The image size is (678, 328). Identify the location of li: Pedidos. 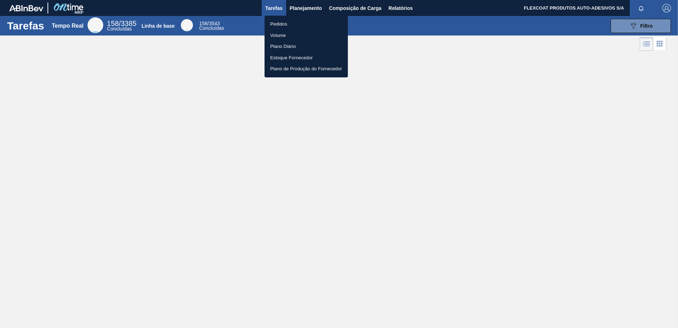
(306, 24).